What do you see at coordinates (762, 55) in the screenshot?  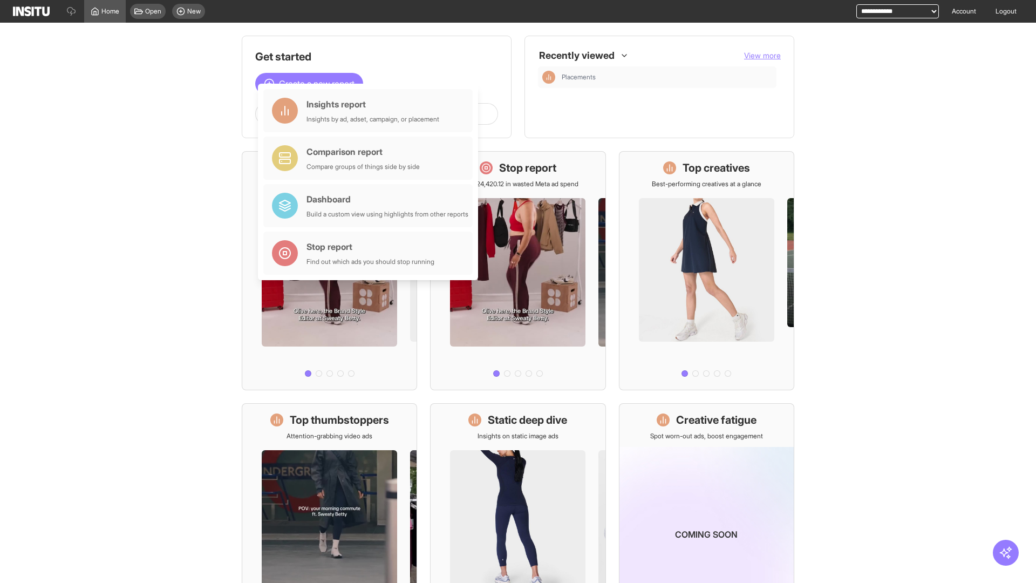 I see `span: View more` at bounding box center [762, 55].